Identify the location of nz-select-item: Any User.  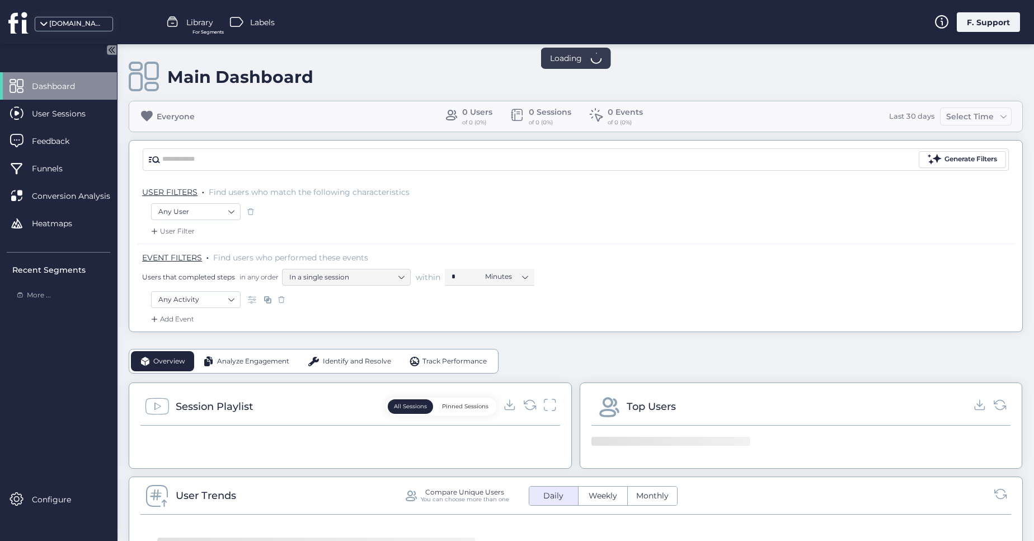
(196, 212).